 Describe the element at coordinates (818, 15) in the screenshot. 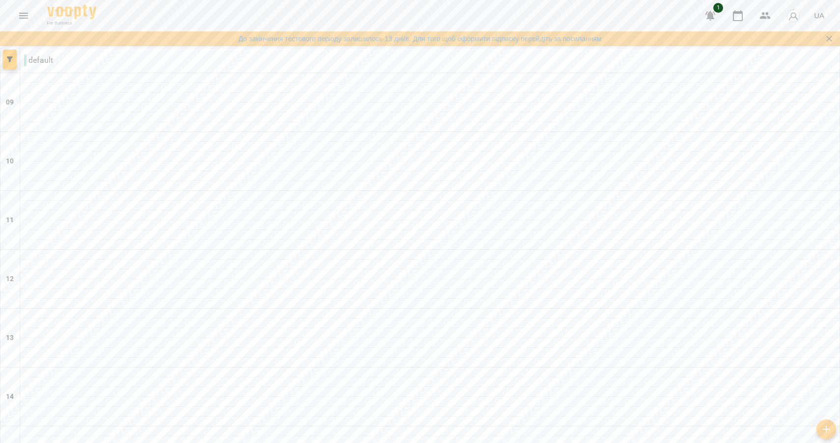

I see `span: UA` at that location.